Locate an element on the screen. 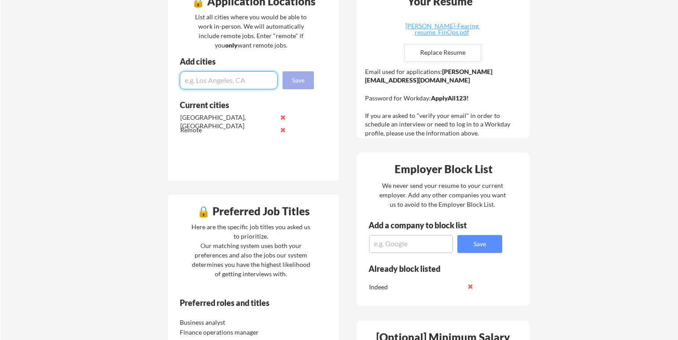  div: Finance operations manager is located at coordinates (227, 332).